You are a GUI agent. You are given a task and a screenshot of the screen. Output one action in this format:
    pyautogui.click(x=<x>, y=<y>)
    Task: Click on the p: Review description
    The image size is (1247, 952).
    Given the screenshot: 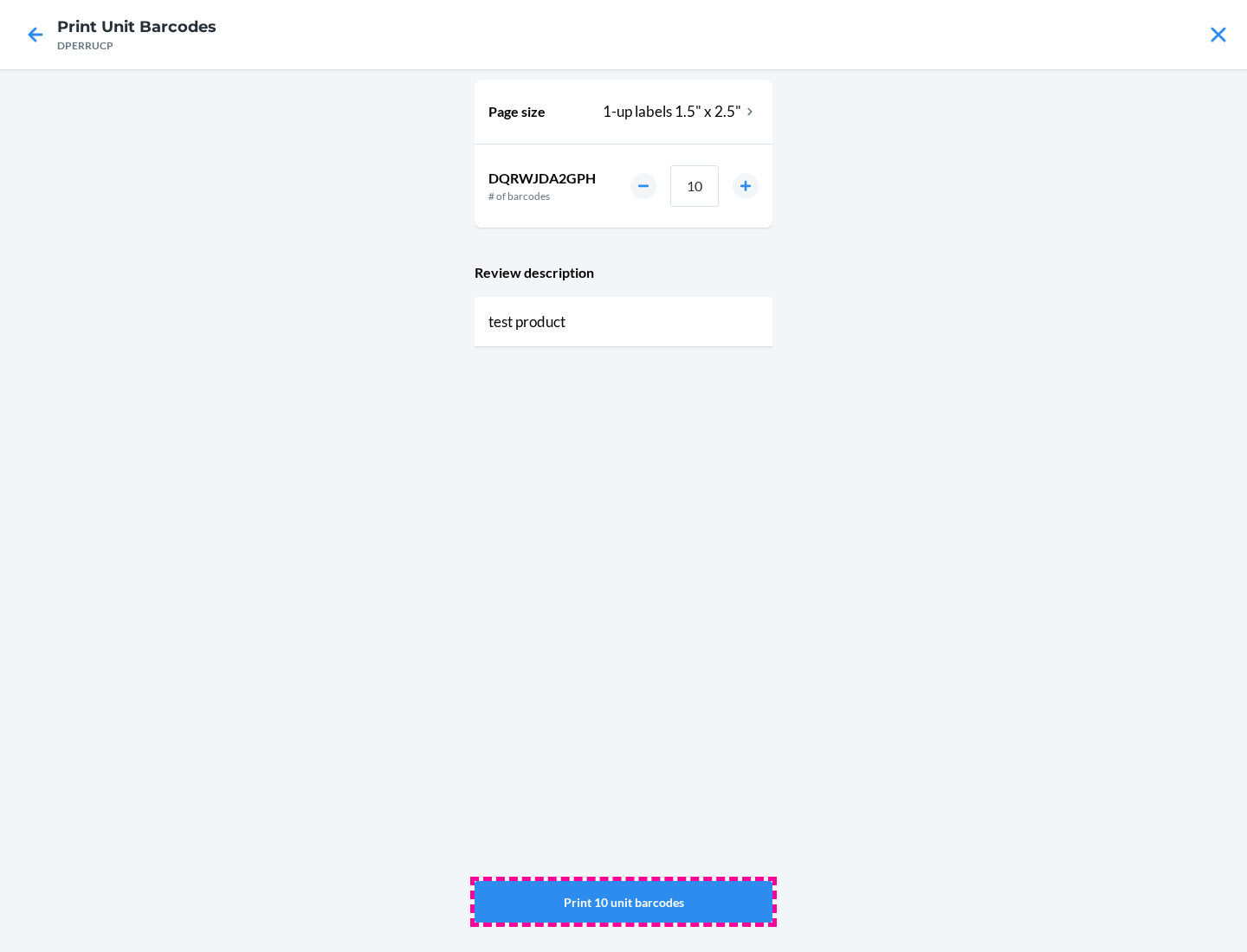 What is the action you would take?
    pyautogui.click(x=623, y=273)
    